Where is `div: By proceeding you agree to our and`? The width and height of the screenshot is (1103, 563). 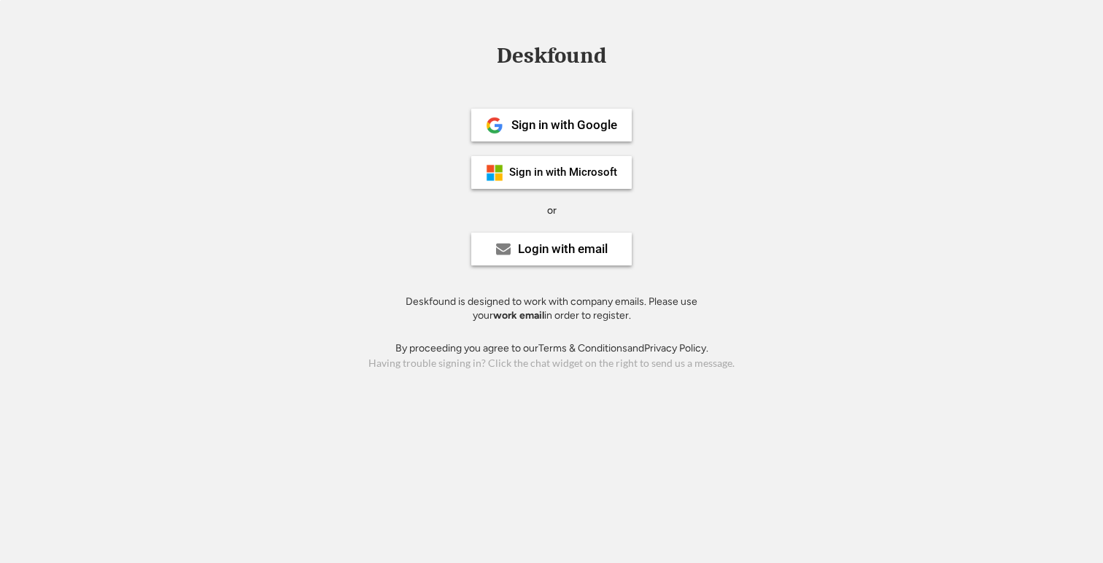
div: By proceeding you agree to our and is located at coordinates (552, 349).